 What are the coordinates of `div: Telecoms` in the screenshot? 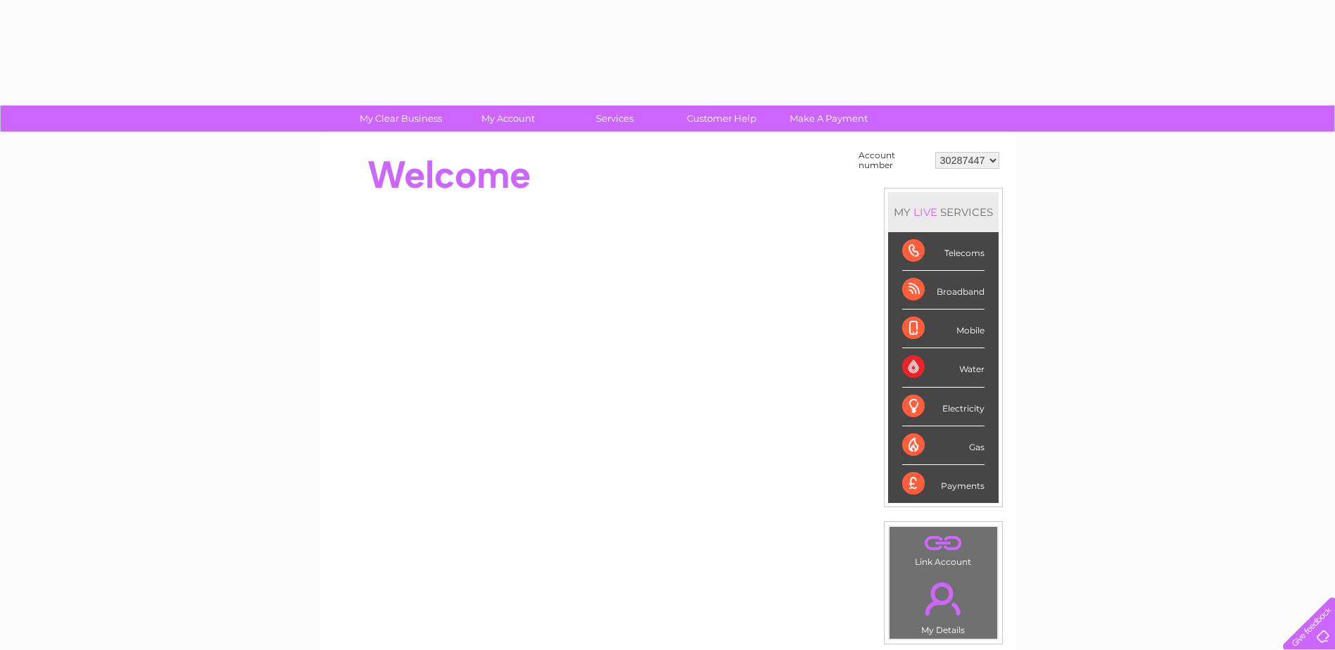 It's located at (943, 251).